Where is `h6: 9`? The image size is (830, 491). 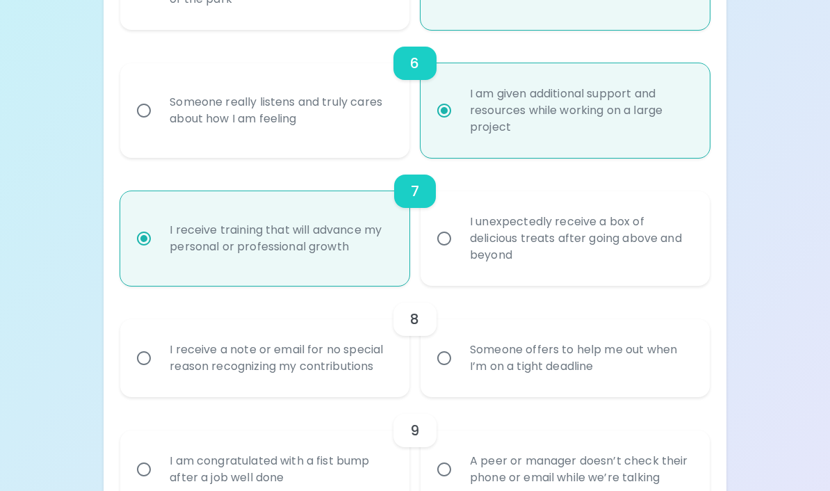
h6: 9 is located at coordinates (414, 430).